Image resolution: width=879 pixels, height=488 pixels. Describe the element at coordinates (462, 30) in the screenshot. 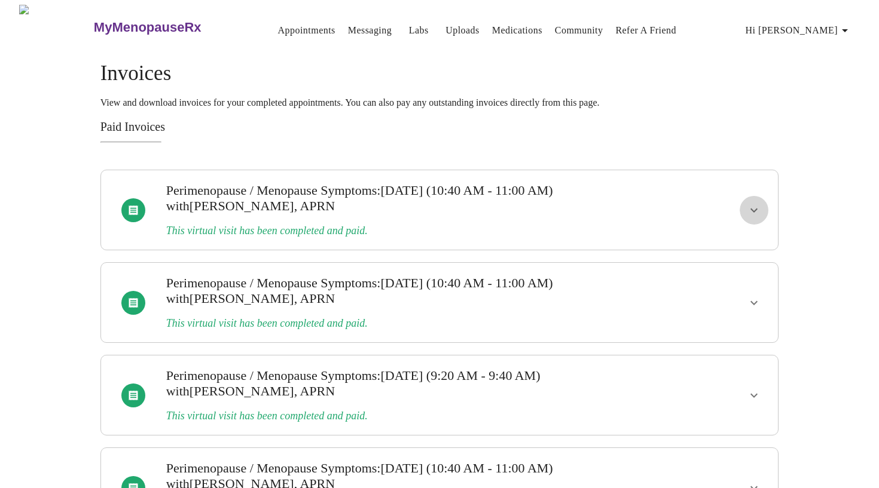

I see `a: Uploads` at that location.